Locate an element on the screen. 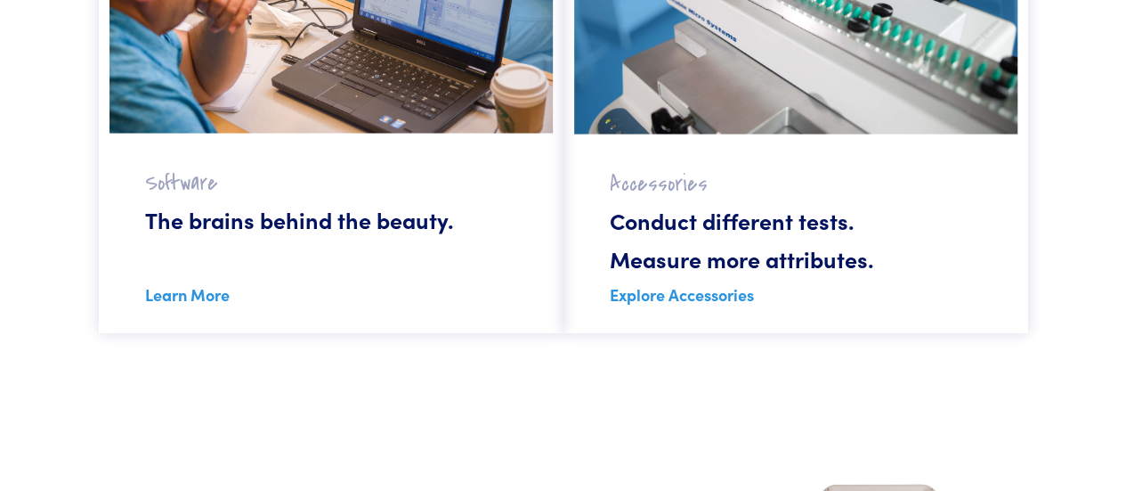 The height and width of the screenshot is (491, 1126). h5: Conduct different tests. is located at coordinates (714, 220).